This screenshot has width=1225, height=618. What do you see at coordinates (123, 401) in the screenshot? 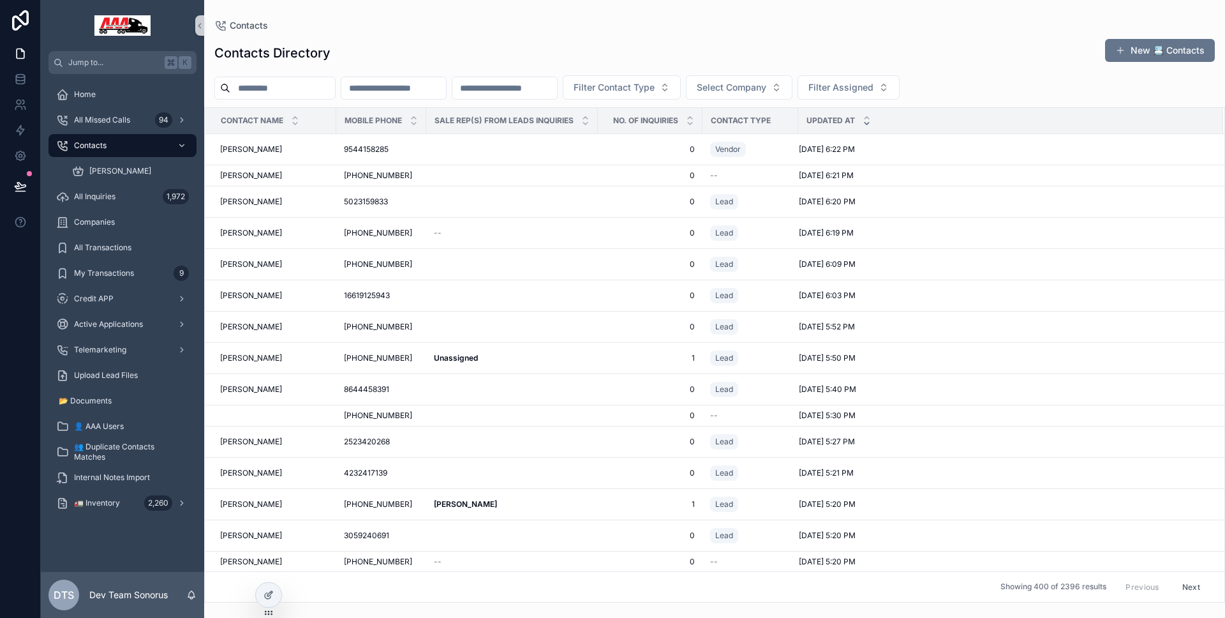
I see `a: 📂 Documents` at bounding box center [123, 401].